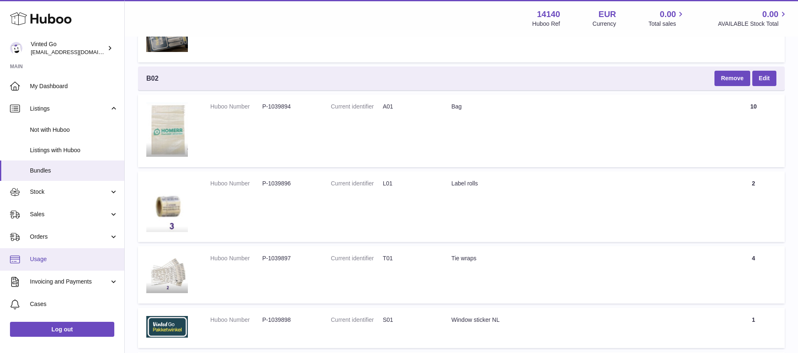 The width and height of the screenshot is (798, 353). What do you see at coordinates (583, 258) in the screenshot?
I see `div: Tie wraps` at bounding box center [583, 258].